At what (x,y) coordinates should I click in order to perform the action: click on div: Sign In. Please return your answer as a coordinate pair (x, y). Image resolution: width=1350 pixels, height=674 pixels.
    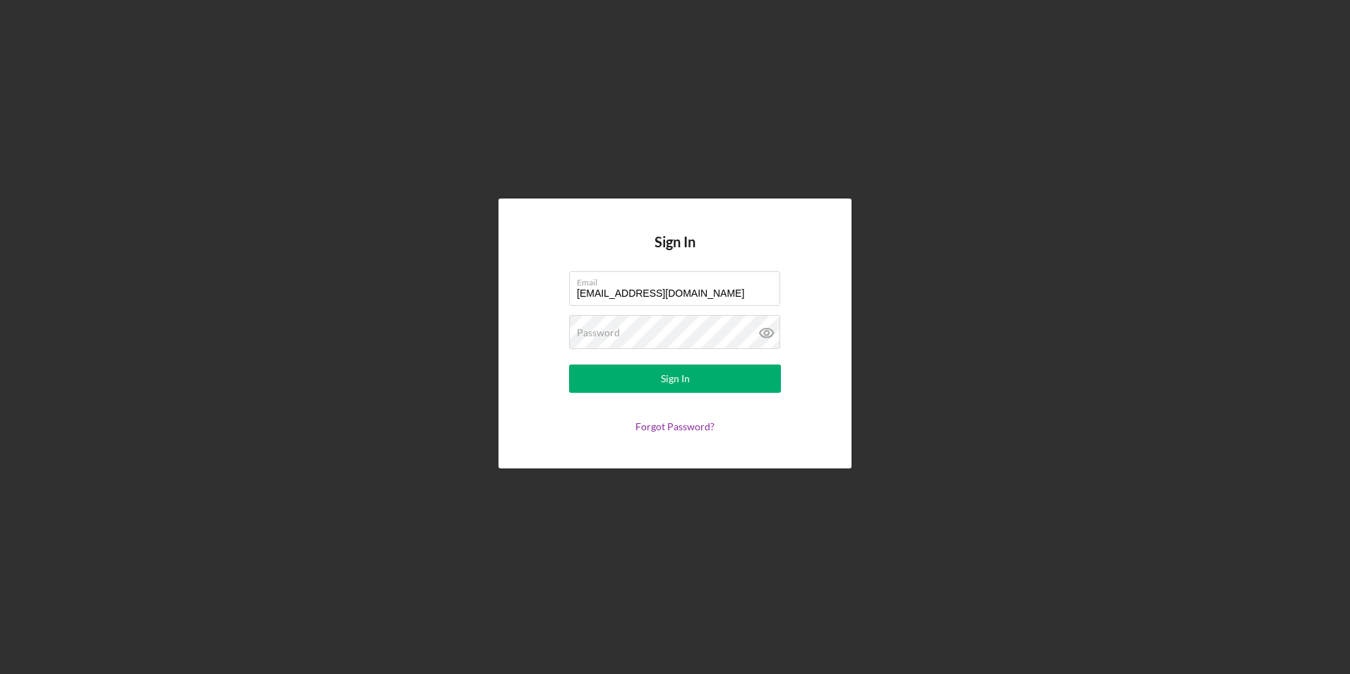
    Looking at the image, I should click on (675, 379).